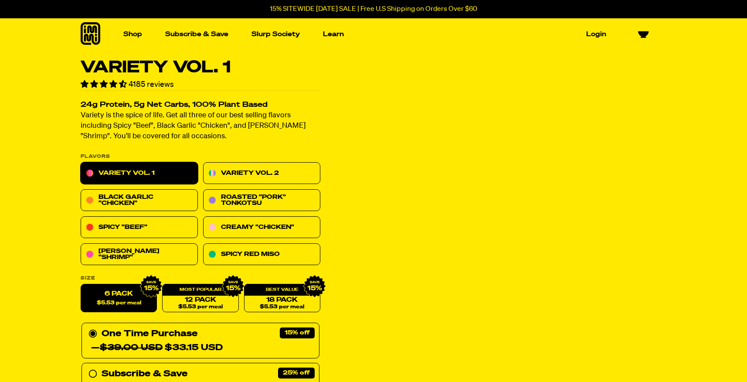  What do you see at coordinates (139, 200) in the screenshot?
I see `a: Black Garlic "Chicken"` at bounding box center [139, 200].